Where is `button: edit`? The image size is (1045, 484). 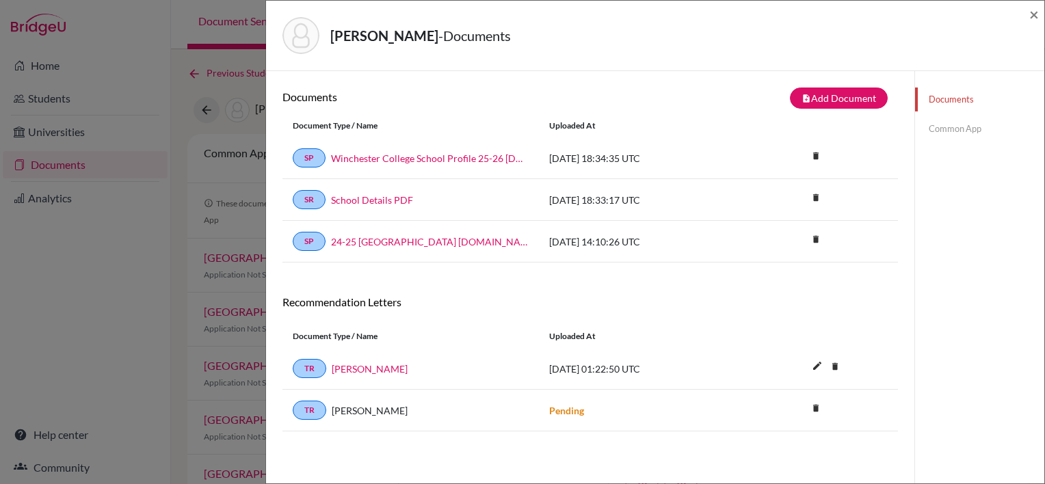 button: edit is located at coordinates (817, 367).